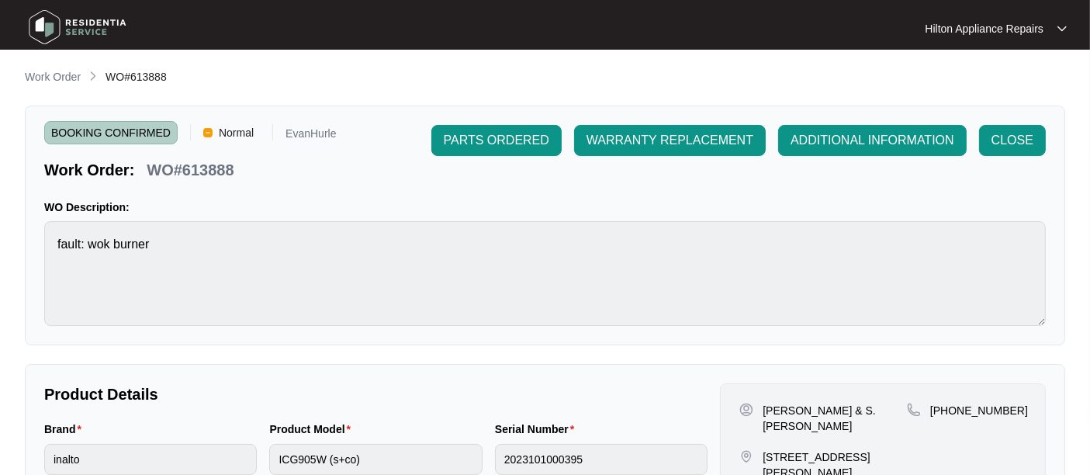 The height and width of the screenshot is (475, 1090). What do you see at coordinates (93, 76) in the screenshot?
I see `img: chevron-right` at bounding box center [93, 76].